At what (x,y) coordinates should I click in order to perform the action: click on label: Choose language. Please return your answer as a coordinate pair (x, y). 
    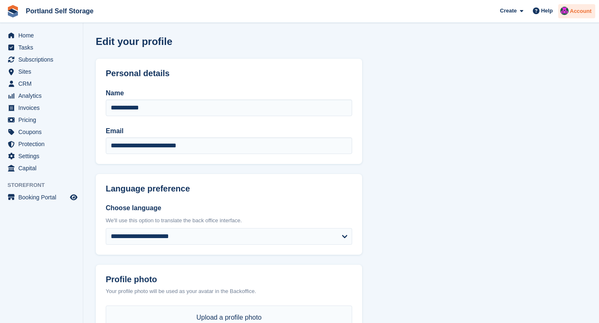
    Looking at the image, I should click on (229, 208).